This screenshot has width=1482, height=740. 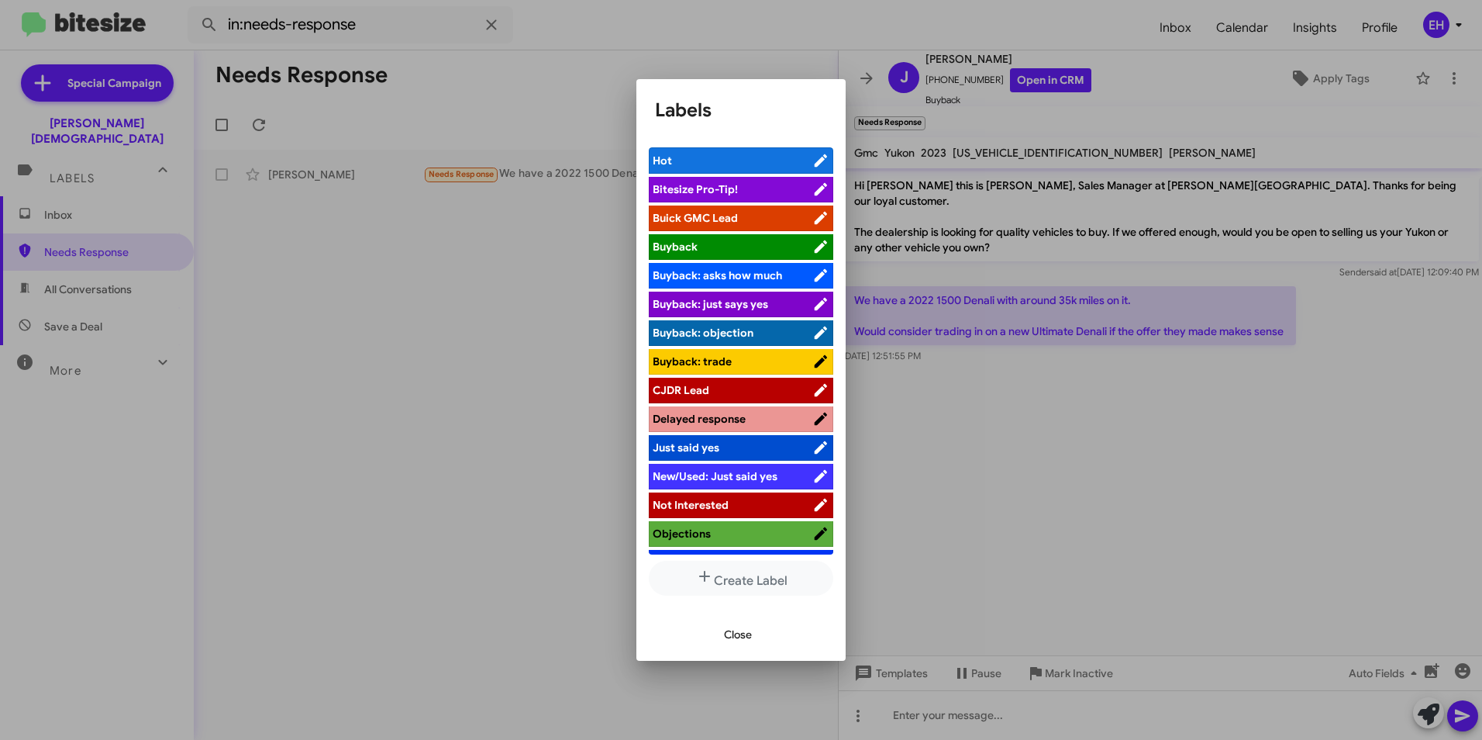 What do you see at coordinates (703, 333) in the screenshot?
I see `span: Buyback: objection` at bounding box center [703, 333].